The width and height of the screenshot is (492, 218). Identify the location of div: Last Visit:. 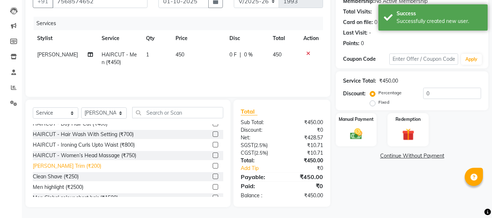
(355, 33).